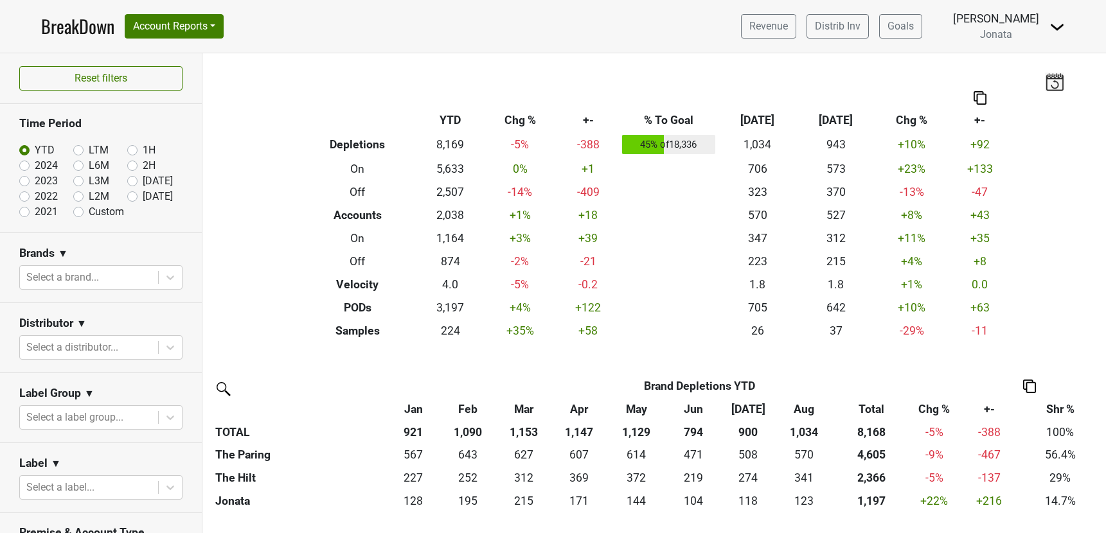  I want to click on div: 118, so click(748, 501).